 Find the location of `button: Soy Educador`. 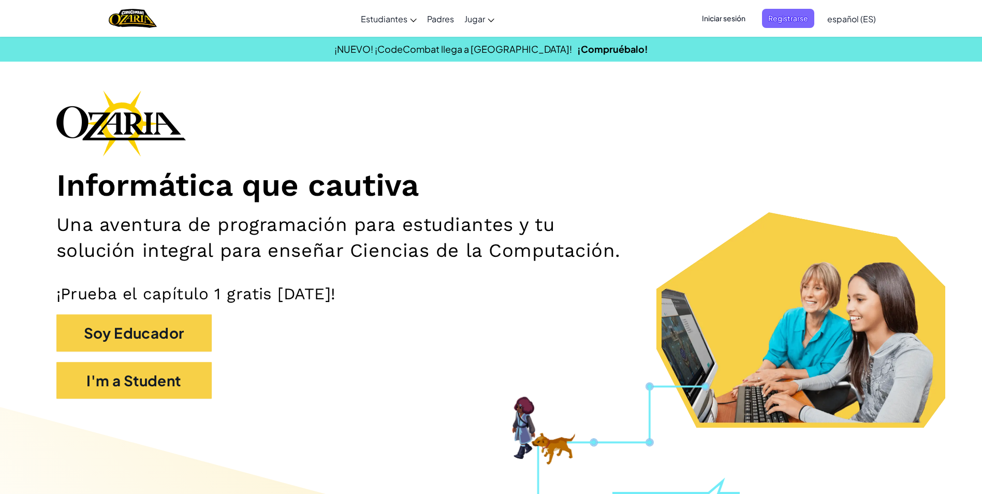

button: Soy Educador is located at coordinates (134, 333).